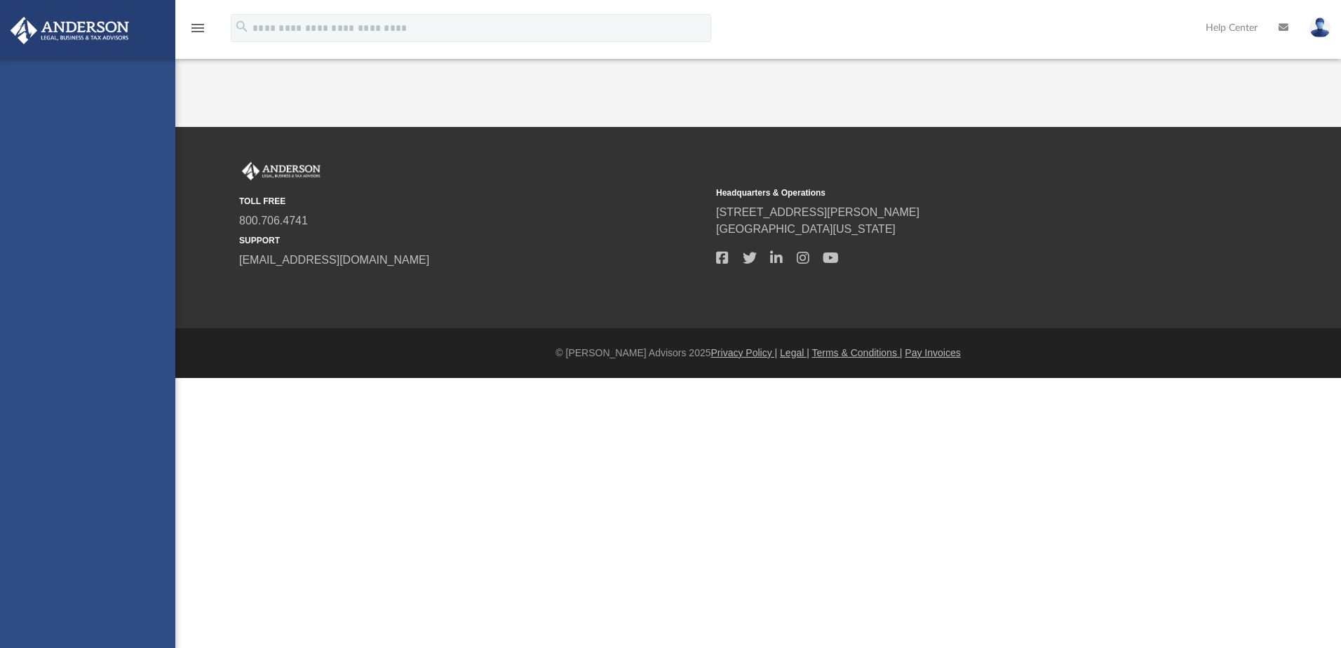 The image size is (1341, 648). I want to click on small: SUPPORT, so click(473, 240).